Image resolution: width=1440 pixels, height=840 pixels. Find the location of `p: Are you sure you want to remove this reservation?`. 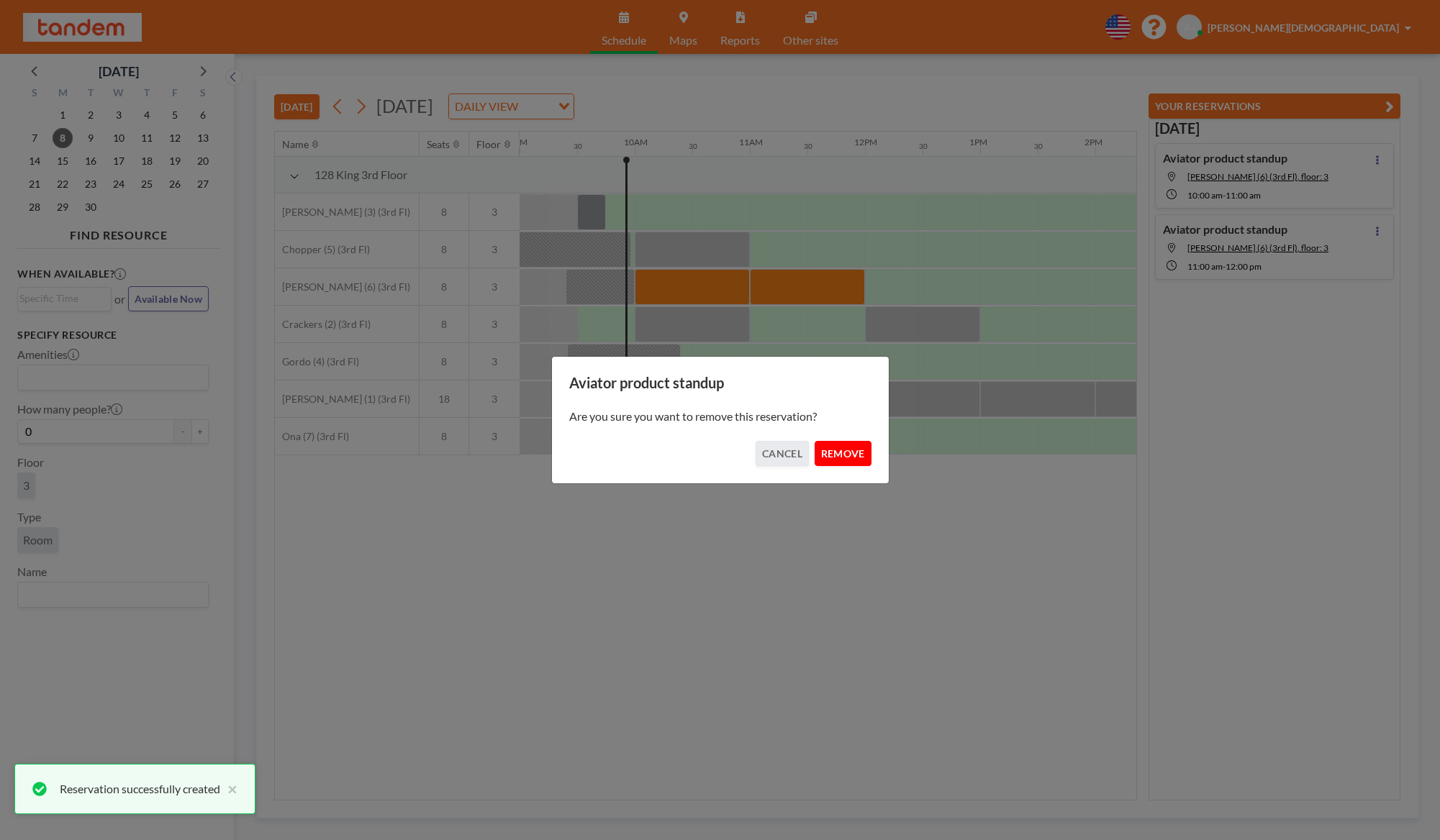

p: Are you sure you want to remove this reservation? is located at coordinates (720, 417).